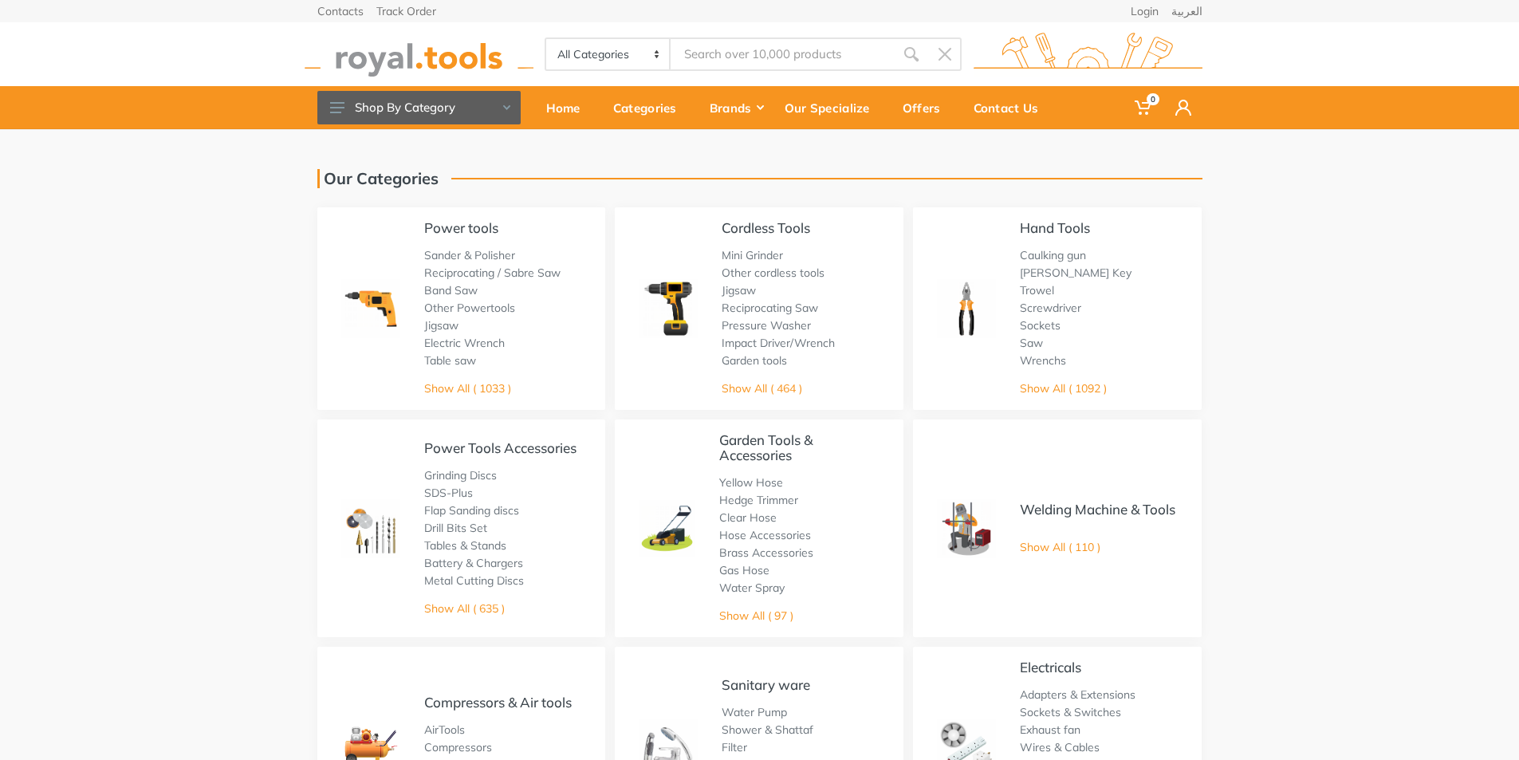  What do you see at coordinates (751, 482) in the screenshot?
I see `a: Yellow Hose` at bounding box center [751, 482].